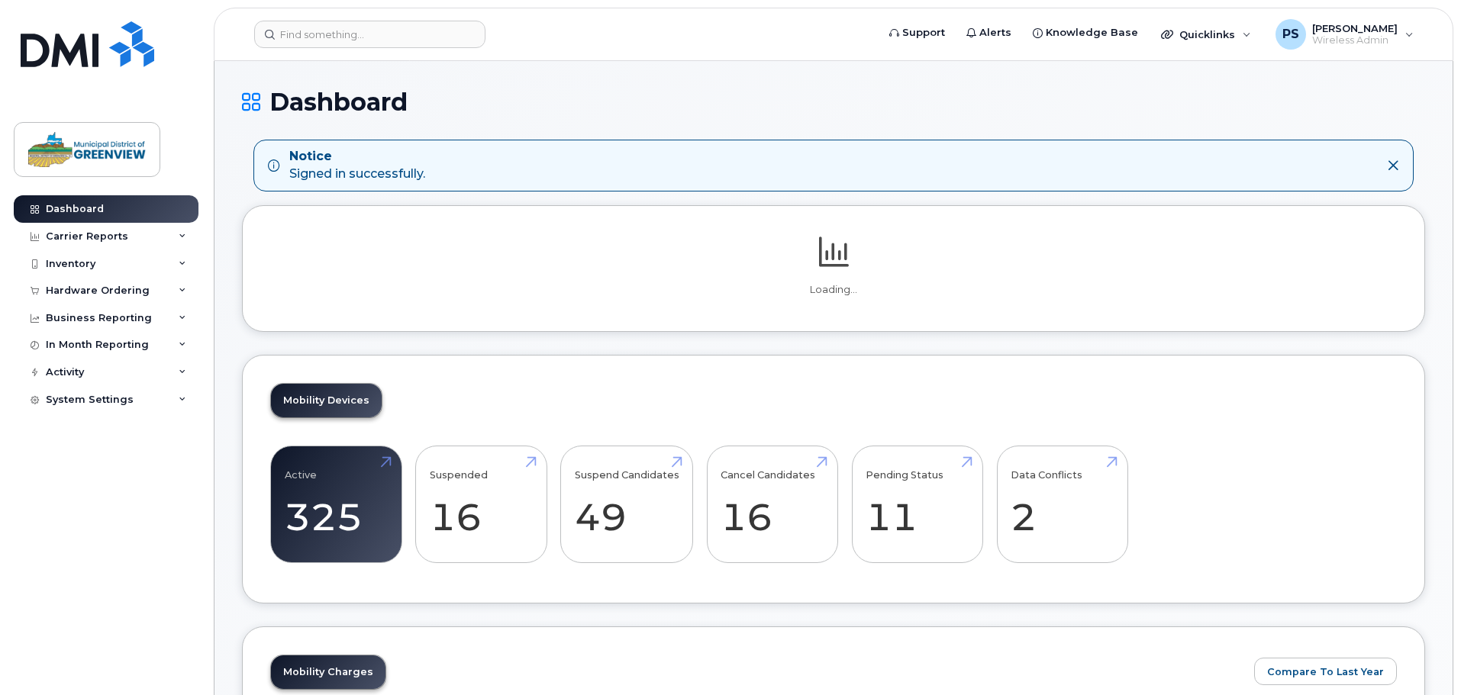  Describe the element at coordinates (357, 166) in the screenshot. I see `div: Signed in successfully.` at that location.